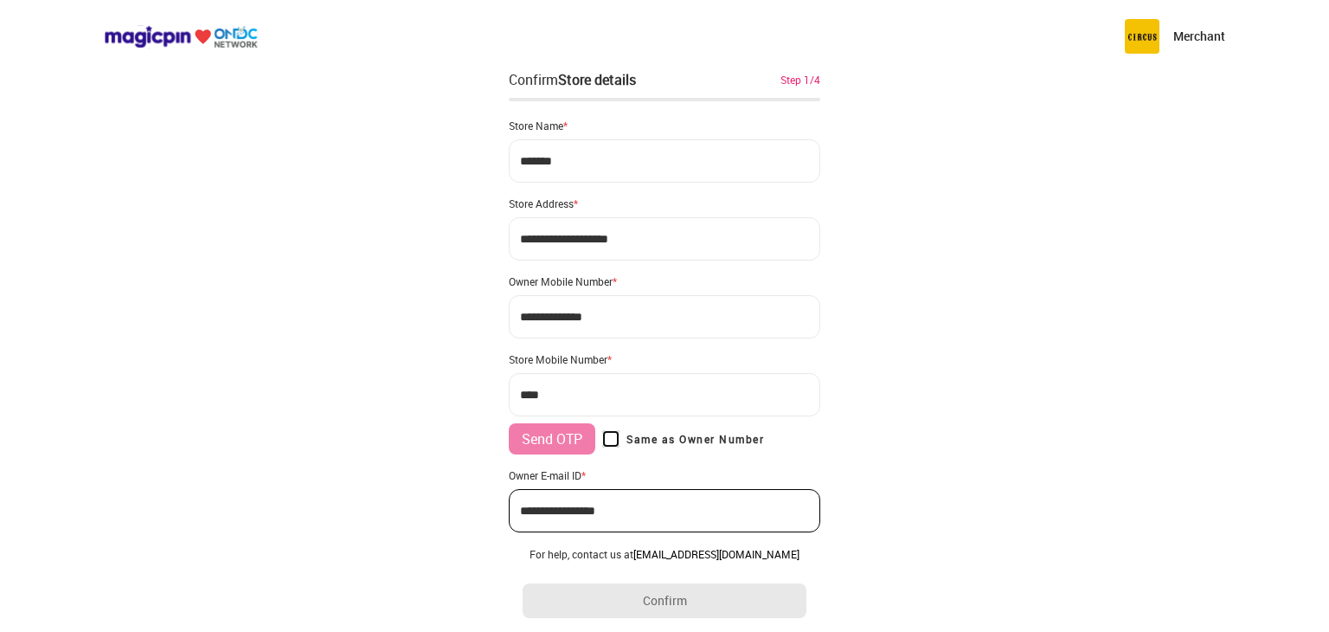 The height and width of the screenshot is (632, 1329). Describe the element at coordinates (800, 80) in the screenshot. I see `div: Step 1/4` at that location.